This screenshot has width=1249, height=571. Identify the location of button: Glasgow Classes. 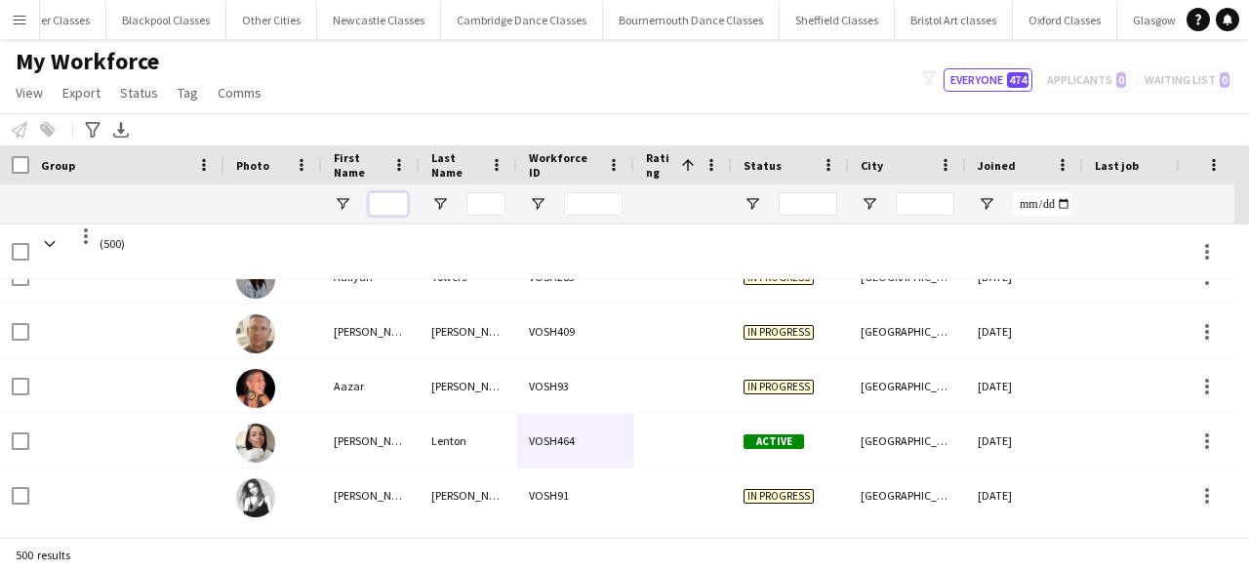
(1174, 20).